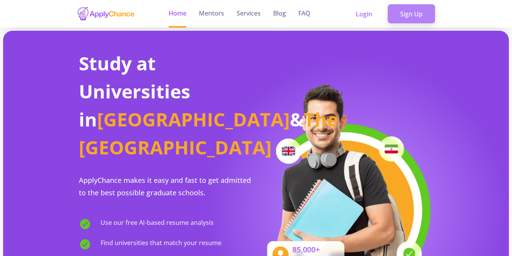 Image resolution: width=512 pixels, height=256 pixels. I want to click on span: Use our free AI-based resume analysis, so click(157, 224).